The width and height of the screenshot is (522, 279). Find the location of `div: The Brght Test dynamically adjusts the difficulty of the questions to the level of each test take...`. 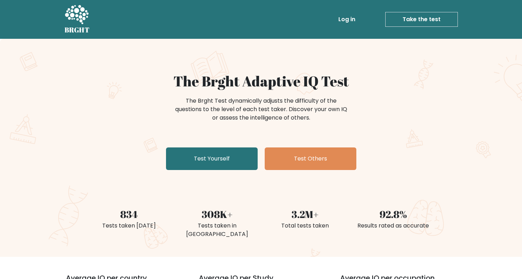

div: The Brght Test dynamically adjusts the difficulty of the questions to the level of each test take... is located at coordinates (261, 109).